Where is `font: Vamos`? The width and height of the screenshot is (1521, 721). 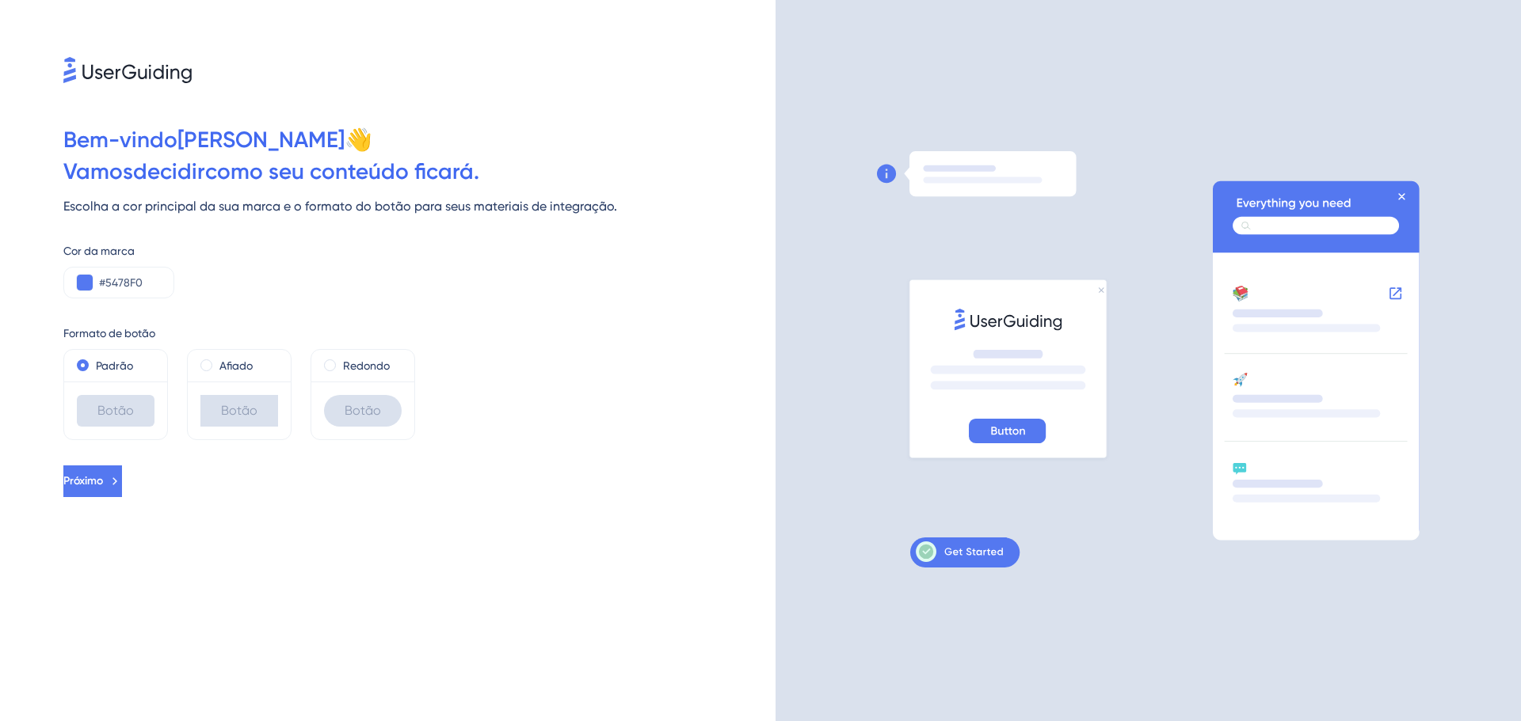
font: Vamos is located at coordinates (98, 171).